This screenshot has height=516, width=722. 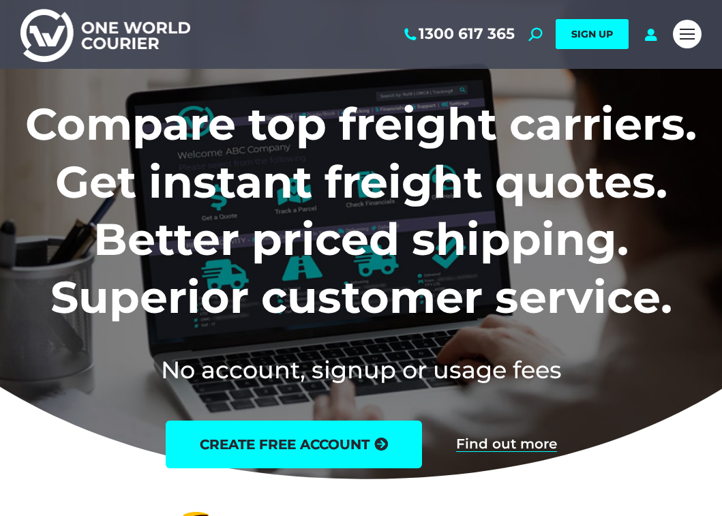 What do you see at coordinates (687, 34) in the screenshot?
I see `a: Mobile menu icon` at bounding box center [687, 34].